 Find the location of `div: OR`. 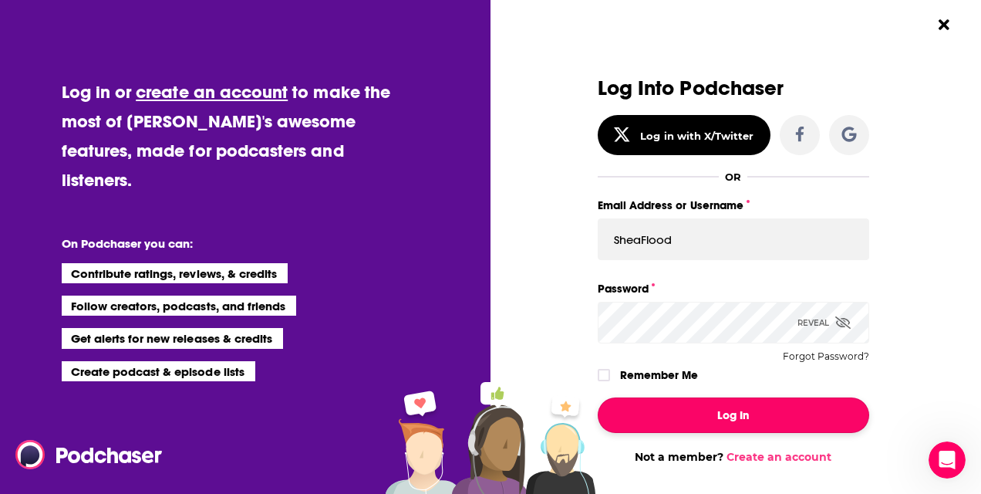

div: OR is located at coordinates (733, 177).